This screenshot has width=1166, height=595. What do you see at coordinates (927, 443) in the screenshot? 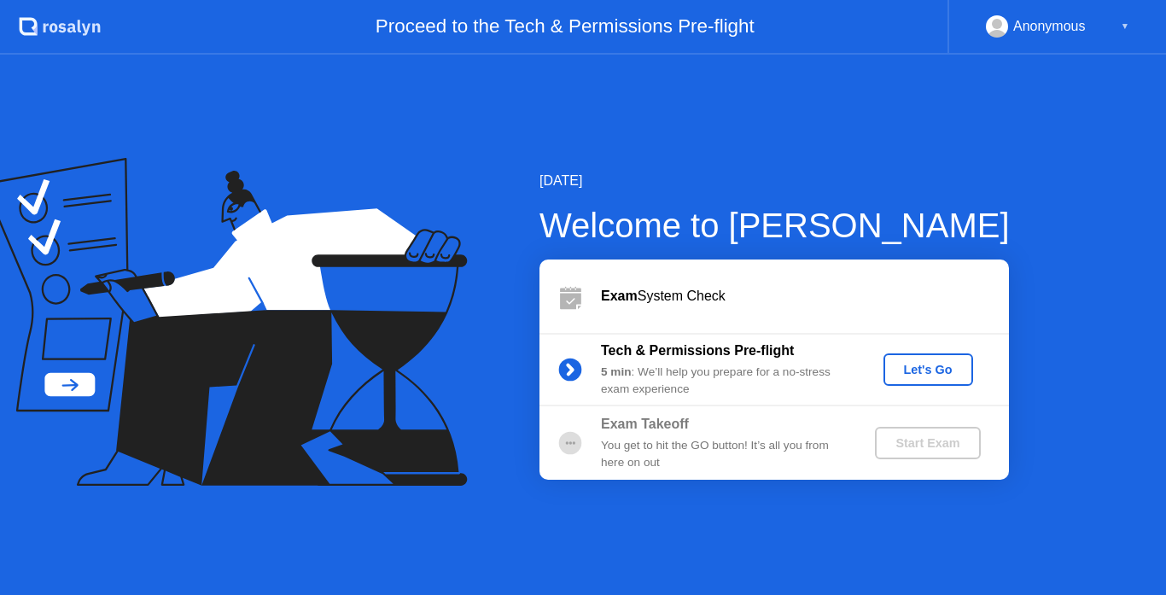
I see `button: Start Exam` at bounding box center [927, 443].